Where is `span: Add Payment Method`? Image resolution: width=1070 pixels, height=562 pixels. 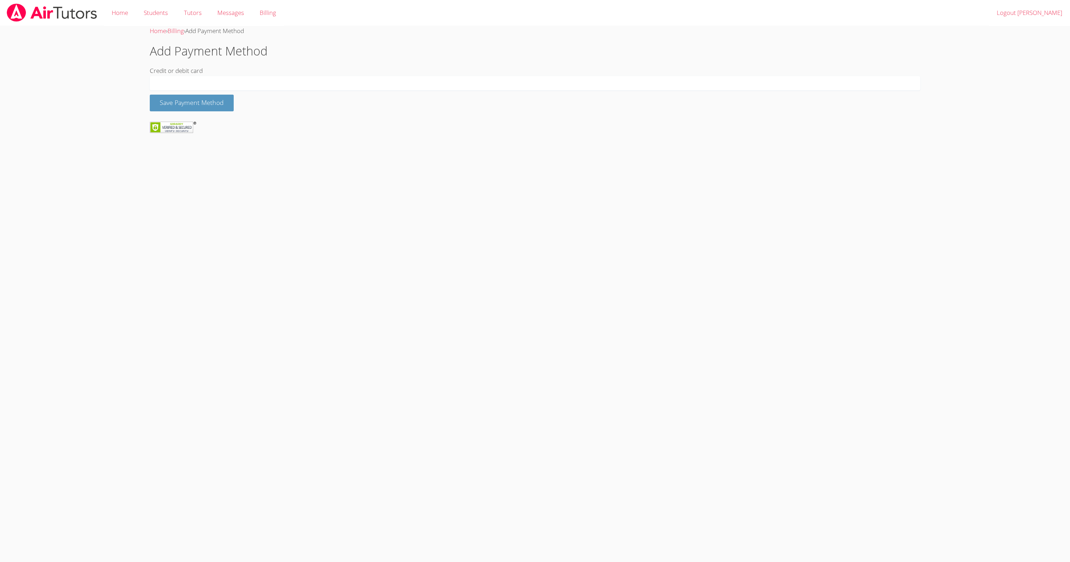 span: Add Payment Method is located at coordinates (215, 31).